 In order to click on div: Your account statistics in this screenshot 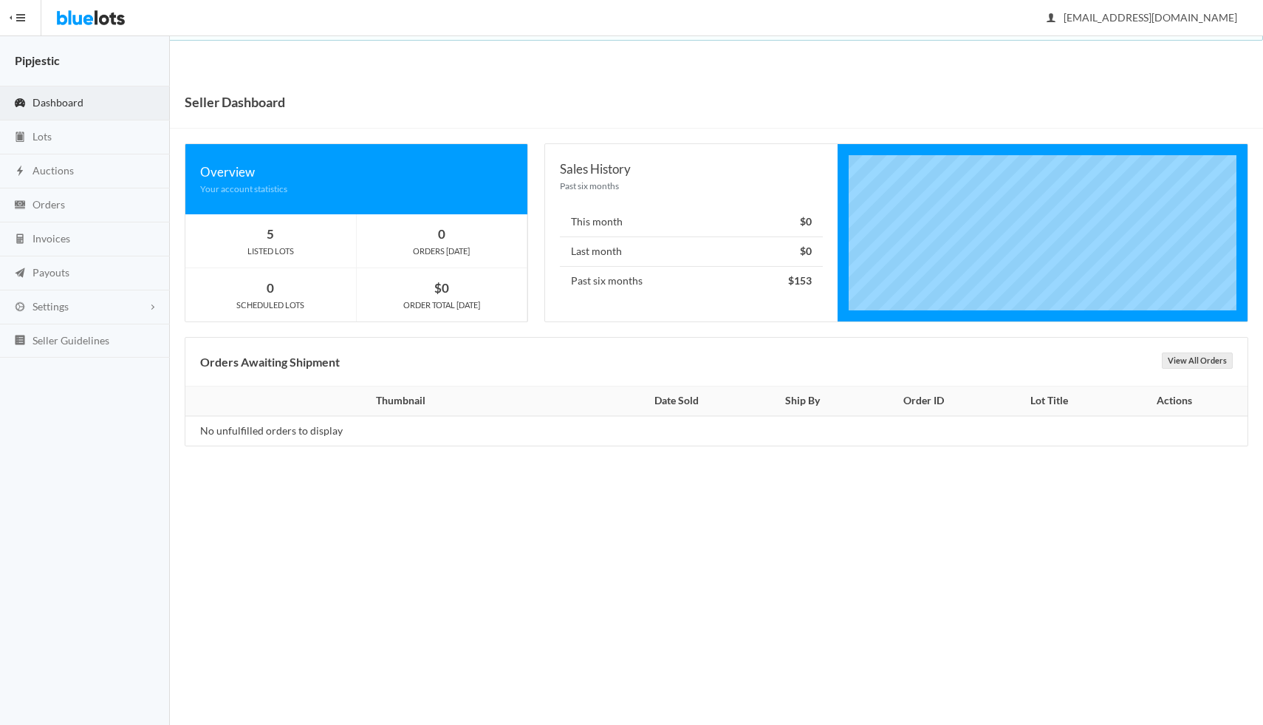, I will do `click(356, 188)`.